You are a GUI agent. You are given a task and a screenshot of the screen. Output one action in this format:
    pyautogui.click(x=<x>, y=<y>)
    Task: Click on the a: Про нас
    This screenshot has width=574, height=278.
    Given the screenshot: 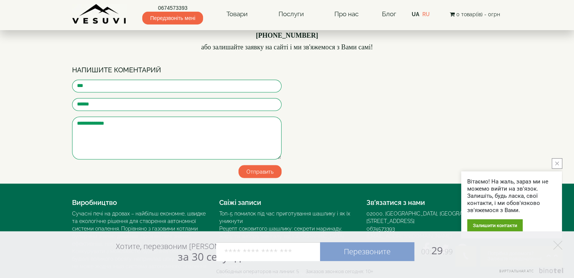 What is the action you would take?
    pyautogui.click(x=346, y=14)
    